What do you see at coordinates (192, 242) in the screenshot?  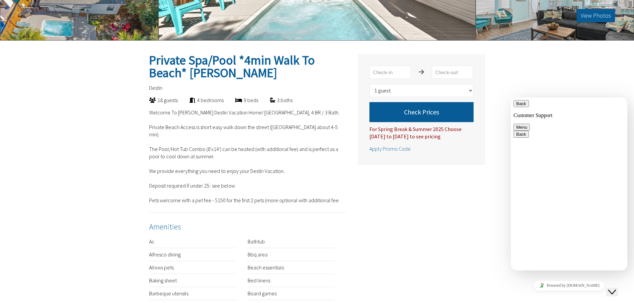 I see `li: Ac` at bounding box center [192, 242].